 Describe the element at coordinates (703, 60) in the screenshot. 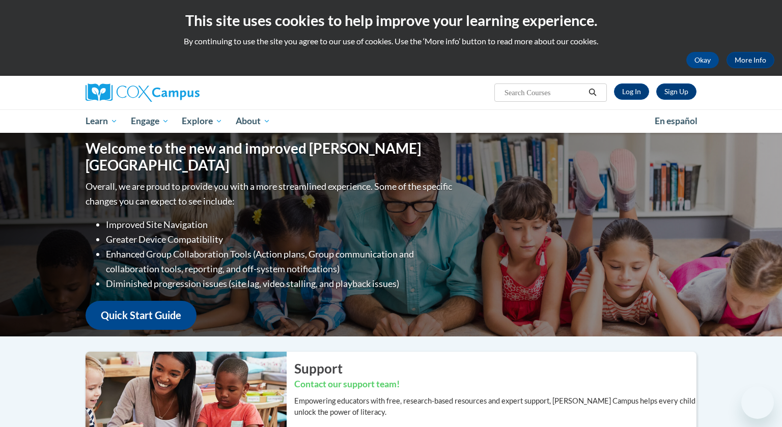

I see `button: Okay` at that location.